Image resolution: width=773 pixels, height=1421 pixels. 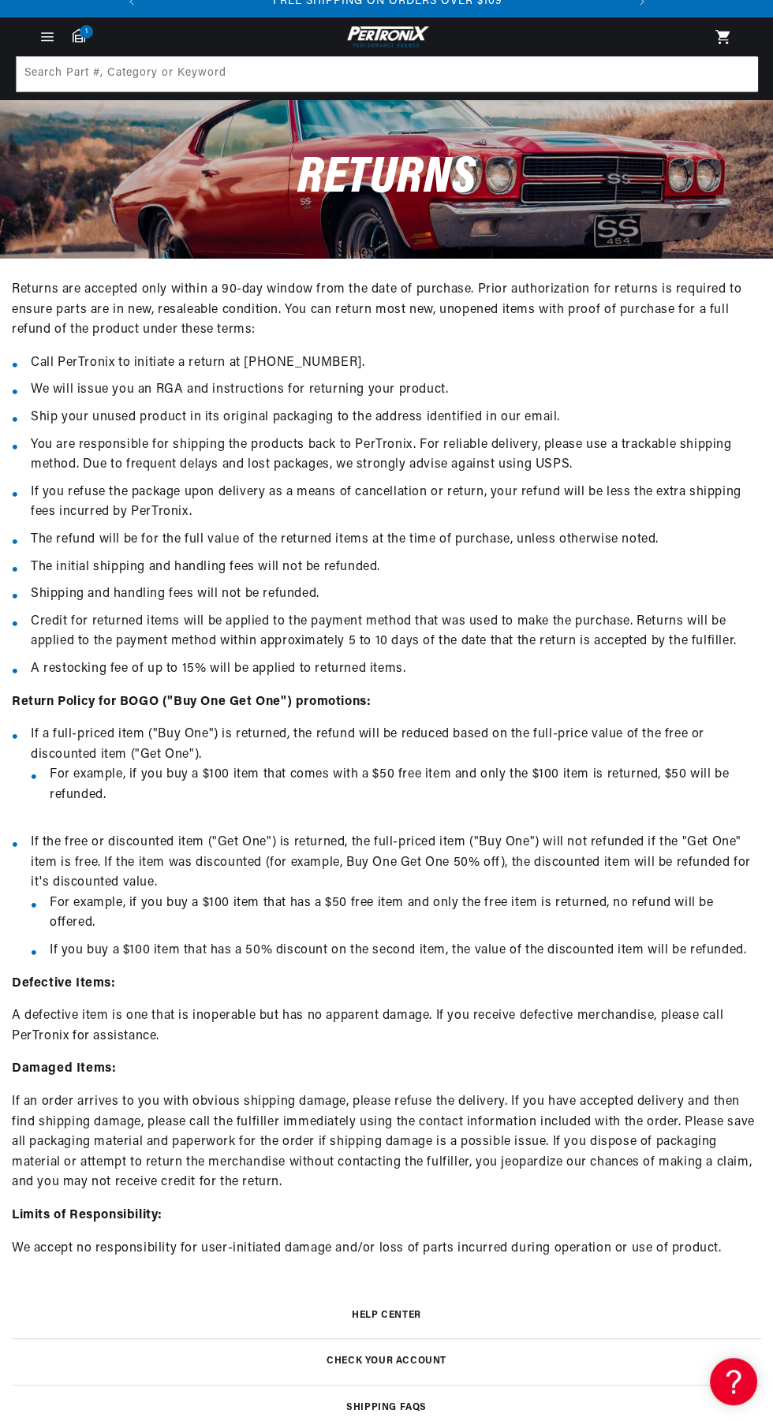 What do you see at coordinates (739, 74) in the screenshot?
I see `button: Search Part #, Category or Keyword` at bounding box center [739, 74].